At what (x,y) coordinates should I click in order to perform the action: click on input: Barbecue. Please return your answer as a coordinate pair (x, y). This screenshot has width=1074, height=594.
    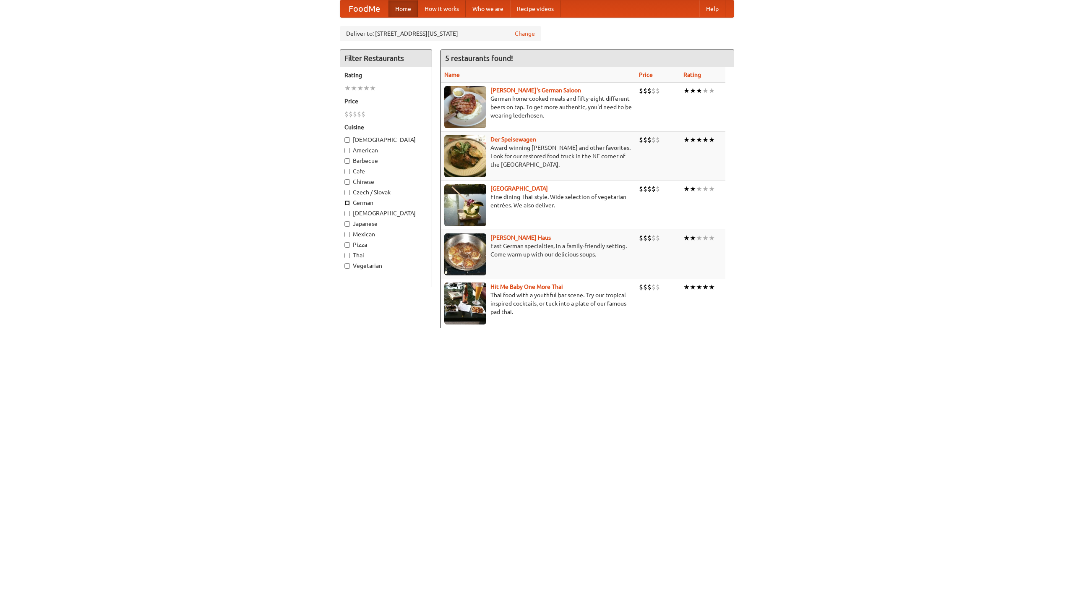
    Looking at the image, I should click on (347, 161).